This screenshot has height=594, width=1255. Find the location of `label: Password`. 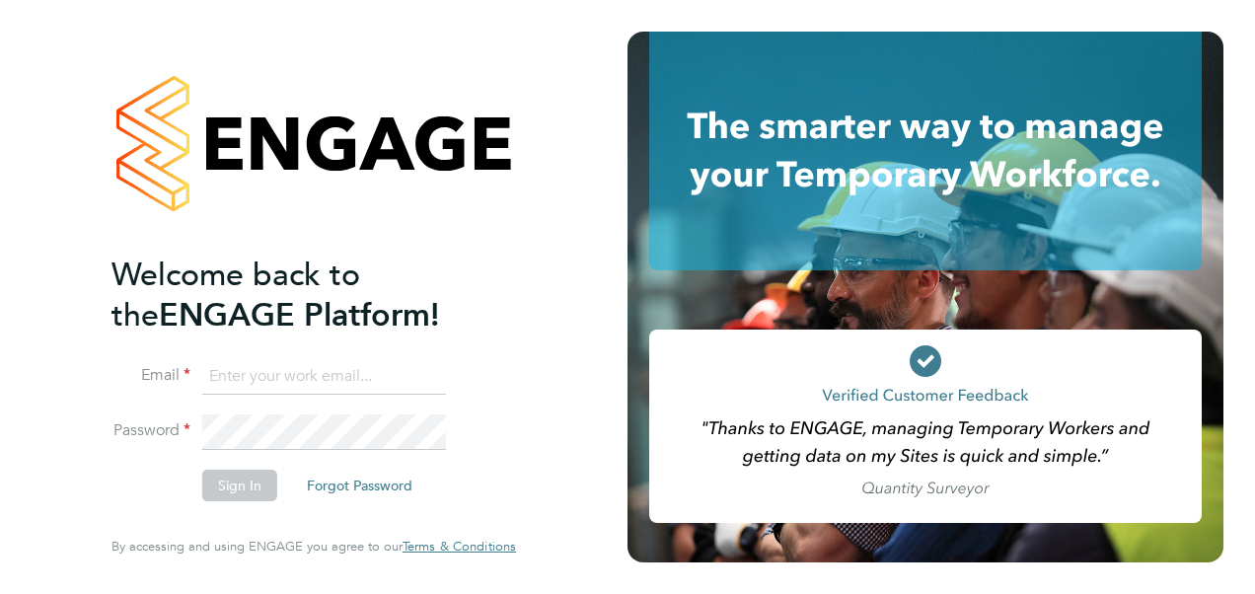

label: Password is located at coordinates (151, 430).